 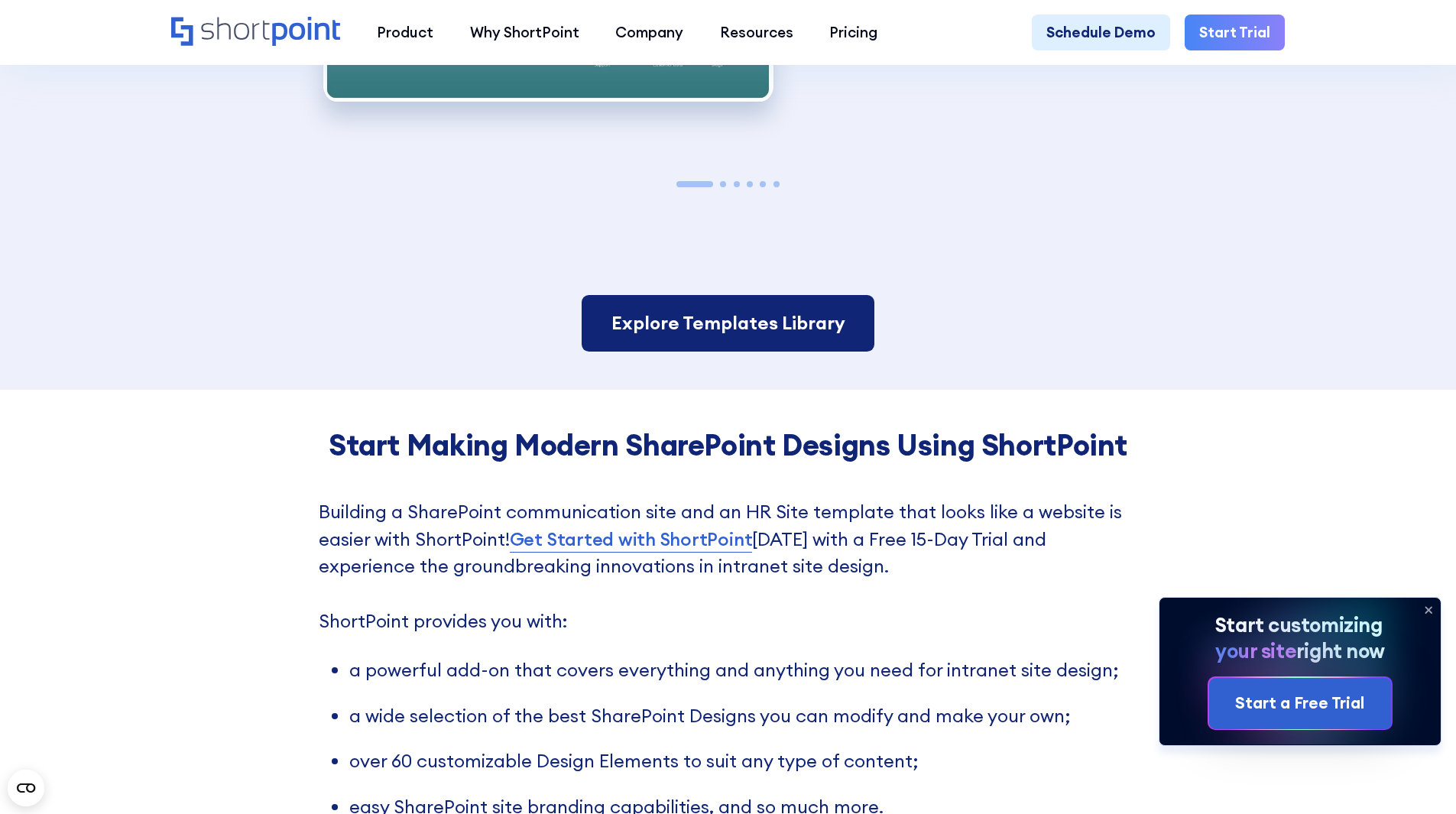 I want to click on a: Start a Free Trial, so click(x=1300, y=703).